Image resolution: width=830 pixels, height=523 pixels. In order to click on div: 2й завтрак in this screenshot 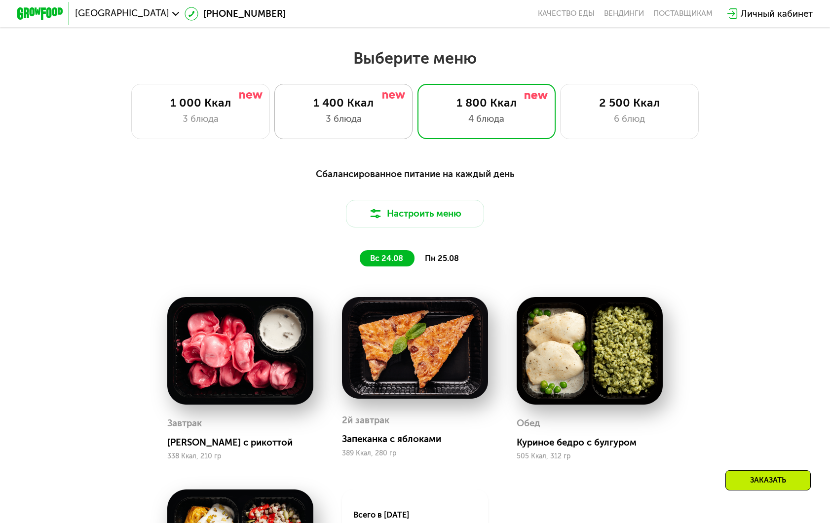, I will do `click(366, 420)`.